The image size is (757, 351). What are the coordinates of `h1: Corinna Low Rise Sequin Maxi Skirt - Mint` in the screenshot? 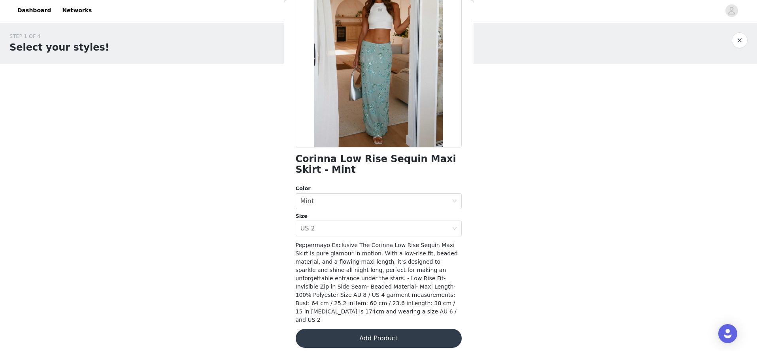 It's located at (379, 164).